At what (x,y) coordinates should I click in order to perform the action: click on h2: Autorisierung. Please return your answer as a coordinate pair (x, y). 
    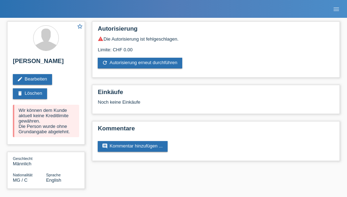
    Looking at the image, I should click on (216, 31).